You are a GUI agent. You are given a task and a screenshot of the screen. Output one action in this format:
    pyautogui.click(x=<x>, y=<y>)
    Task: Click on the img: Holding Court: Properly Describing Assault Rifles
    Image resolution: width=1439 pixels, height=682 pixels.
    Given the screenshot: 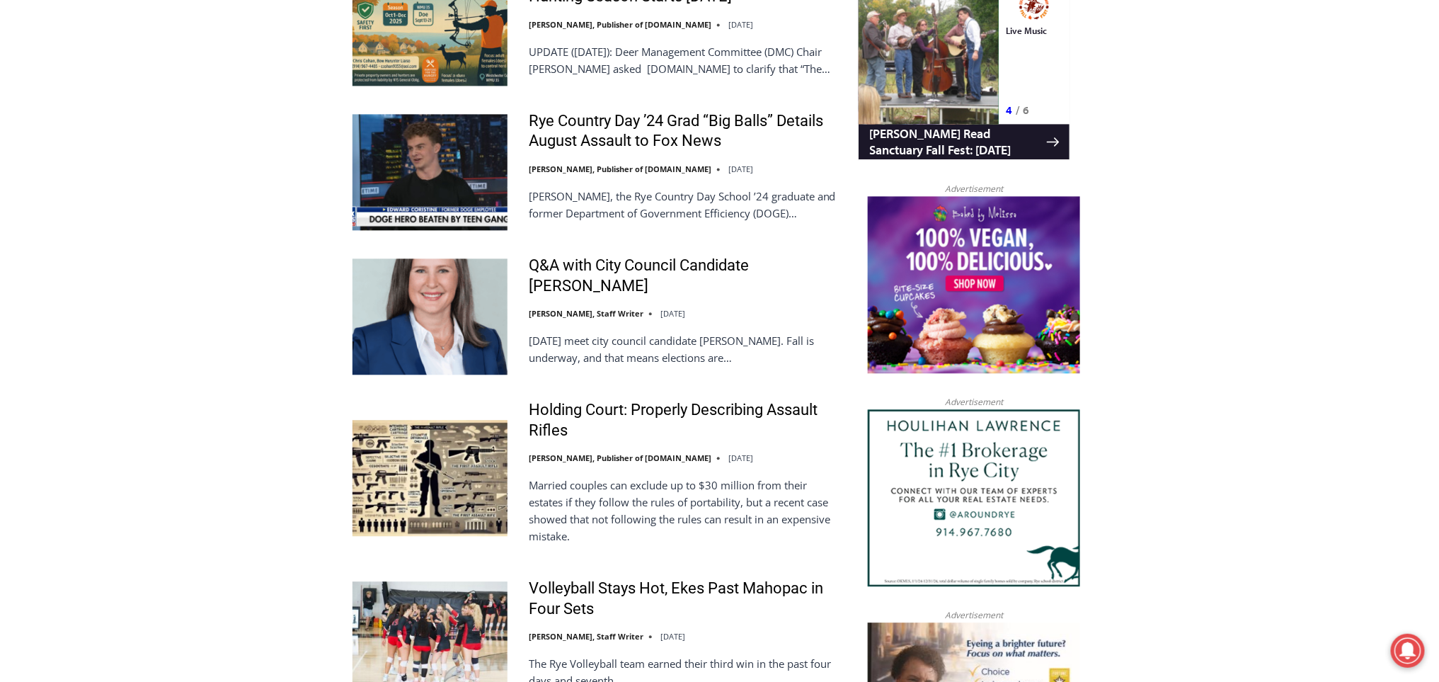 What is the action you would take?
    pyautogui.click(x=430, y=478)
    